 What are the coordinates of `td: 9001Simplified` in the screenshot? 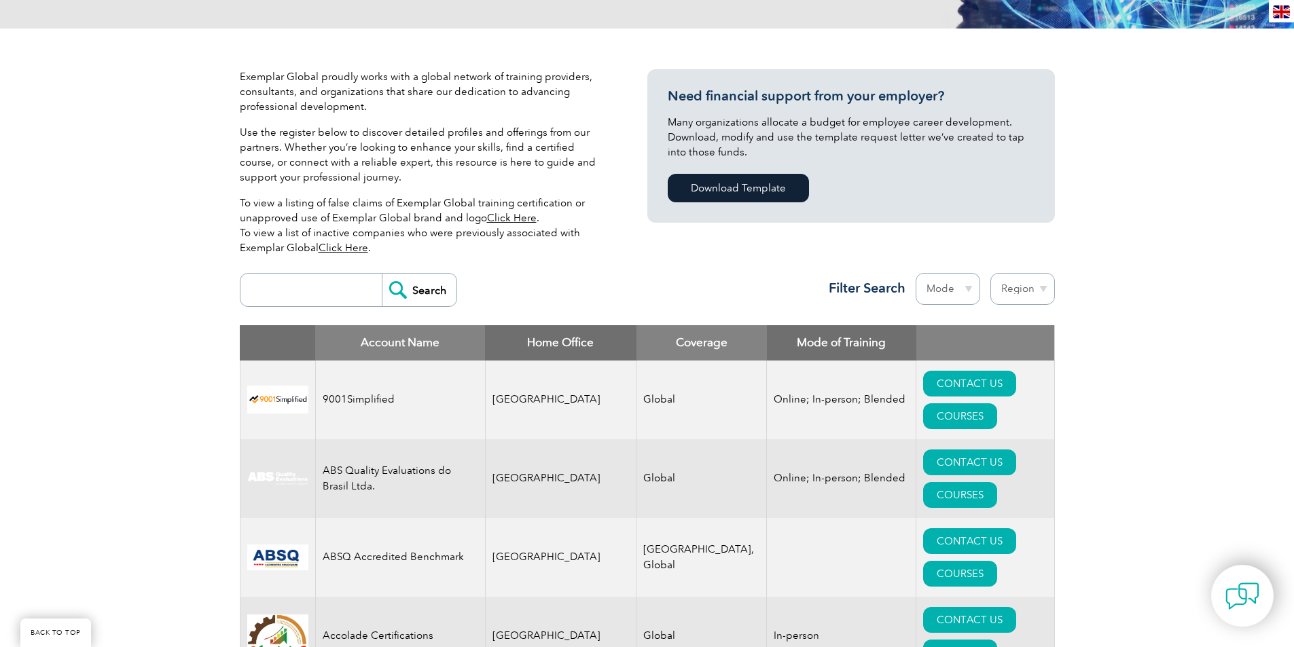 It's located at (400, 400).